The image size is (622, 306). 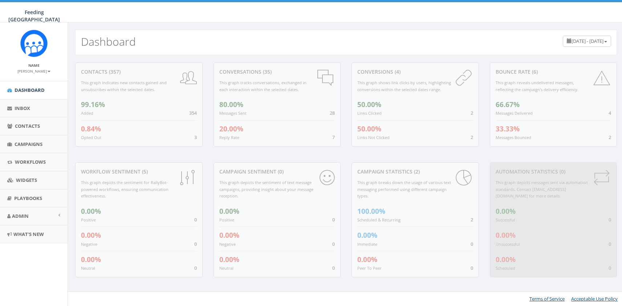 I want to click on small: This graph shows link clicks by users, highlighting conversions within the selected dates range., so click(x=404, y=86).